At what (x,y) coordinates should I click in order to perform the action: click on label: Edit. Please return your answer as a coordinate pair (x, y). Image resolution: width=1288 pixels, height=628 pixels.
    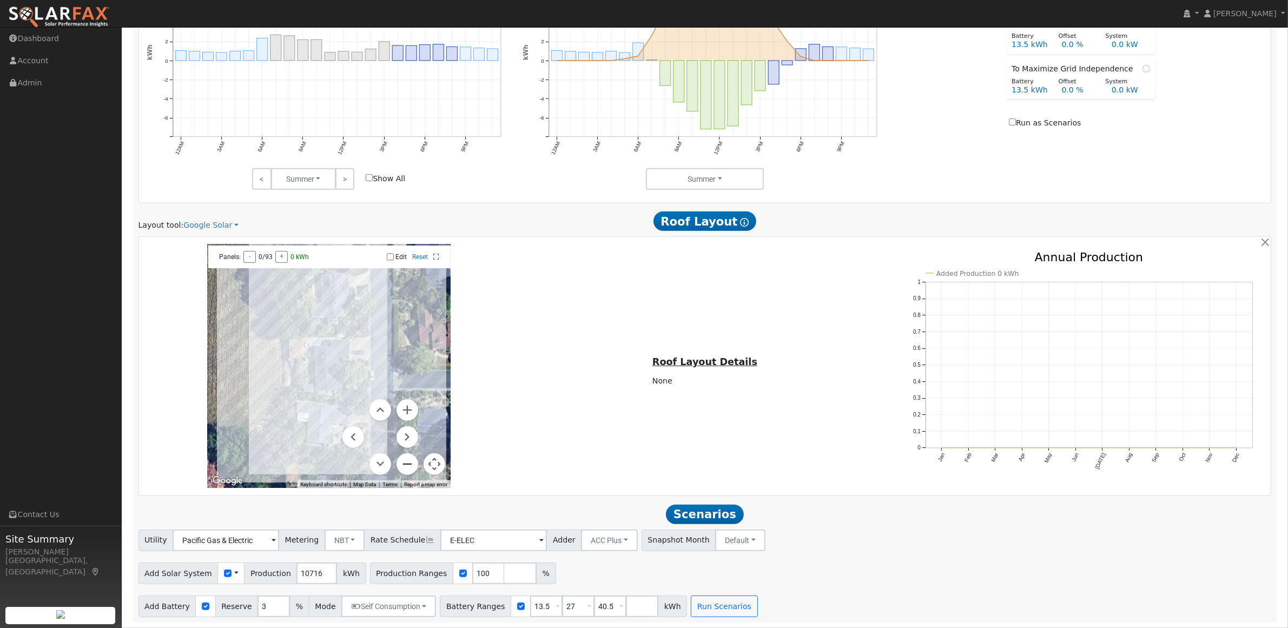
    Looking at the image, I should click on (401, 257).